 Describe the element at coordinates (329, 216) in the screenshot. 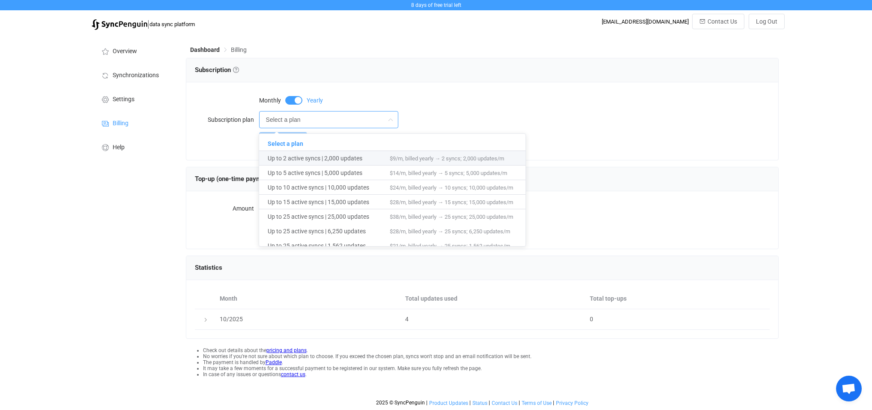

I see `span: Up to 25 active syncs | 25,000 updates` at that location.